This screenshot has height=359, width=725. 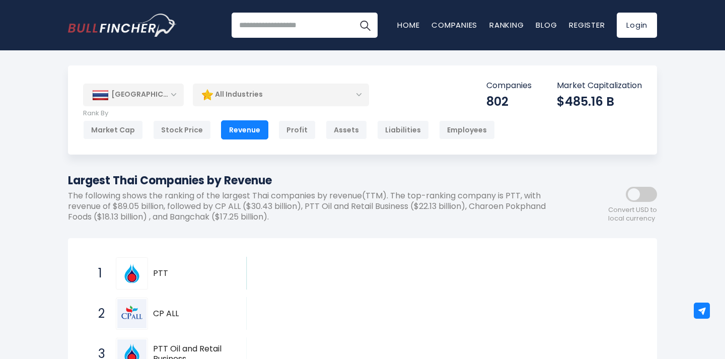 I want to click on a: Go to homepage, so click(x=122, y=25).